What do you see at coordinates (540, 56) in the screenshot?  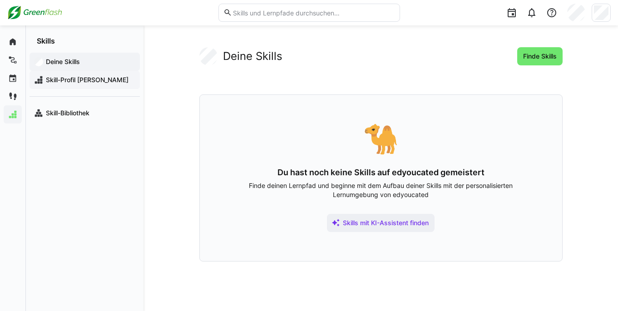 I see `button: Finde Skills` at bounding box center [540, 56].